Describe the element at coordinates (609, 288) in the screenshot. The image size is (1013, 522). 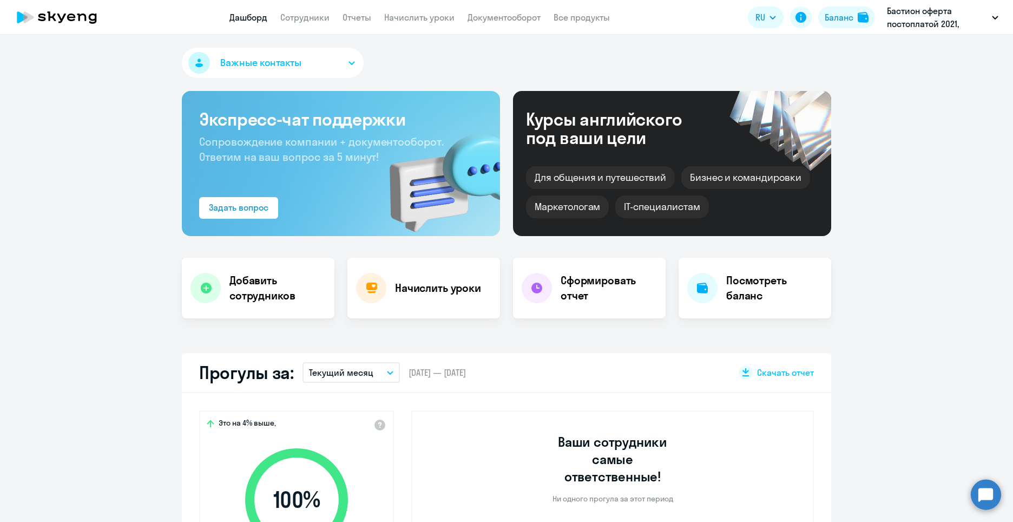
I see `h4: Сформировать отчет` at that location.